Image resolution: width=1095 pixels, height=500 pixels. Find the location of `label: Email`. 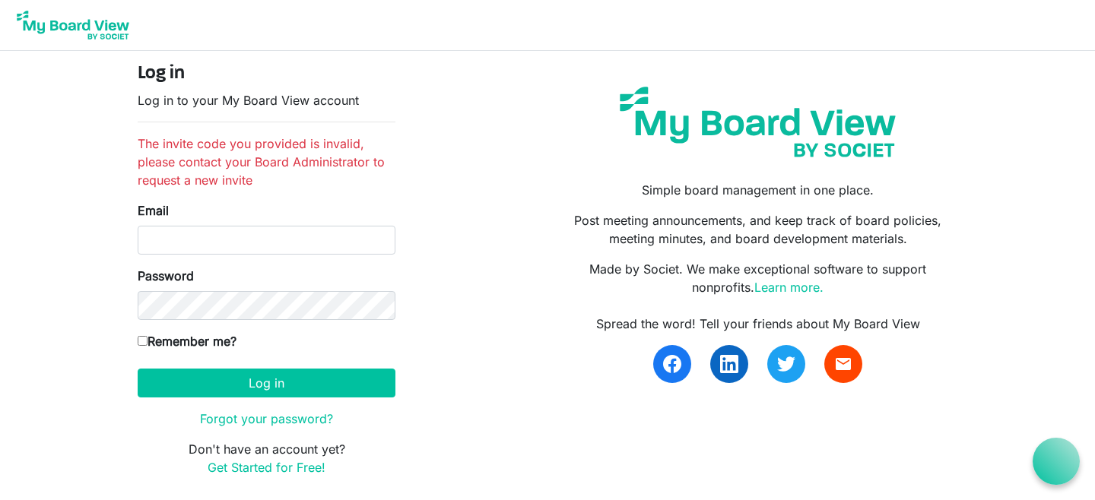

label: Email is located at coordinates (153, 211).